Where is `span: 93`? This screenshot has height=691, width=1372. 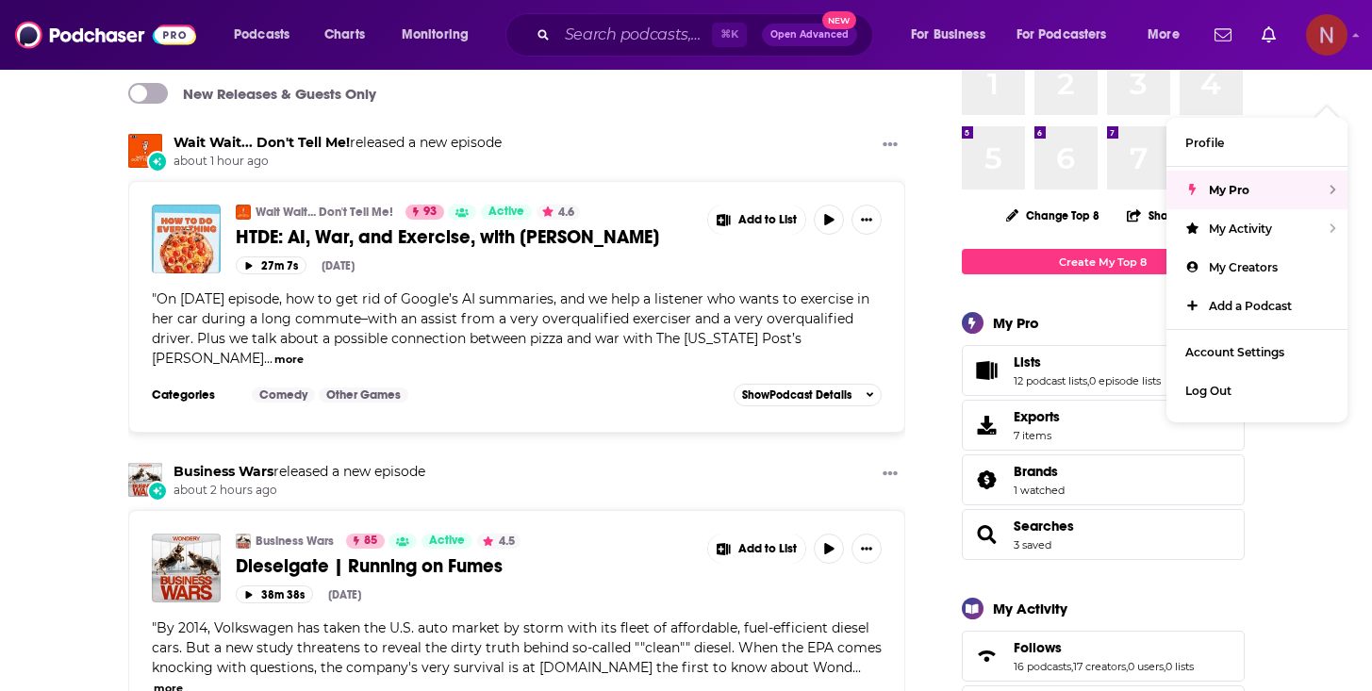 span: 93 is located at coordinates (430, 212).